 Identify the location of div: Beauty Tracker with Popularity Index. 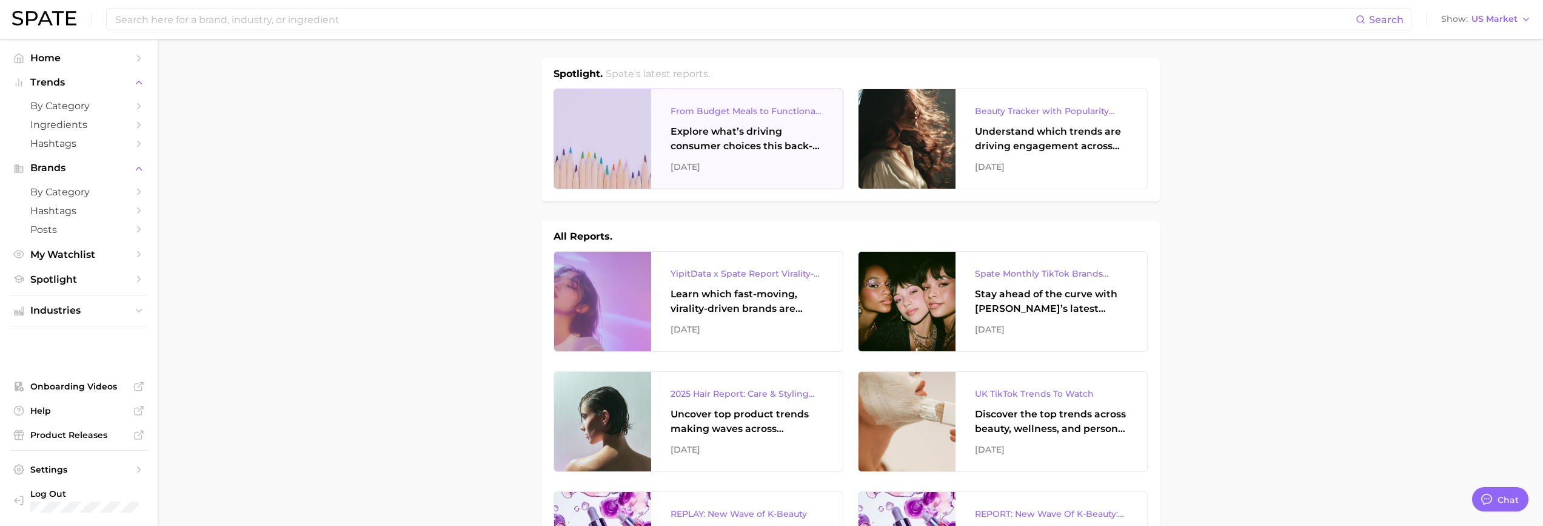
(1051, 111).